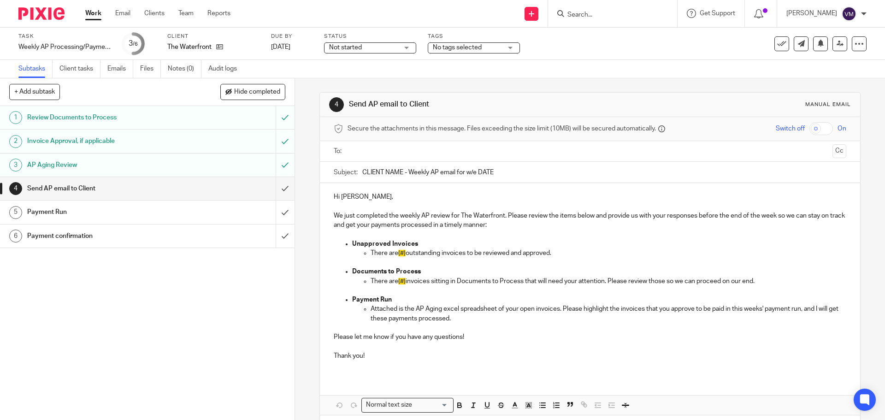  I want to click on small: /6, so click(135, 44).